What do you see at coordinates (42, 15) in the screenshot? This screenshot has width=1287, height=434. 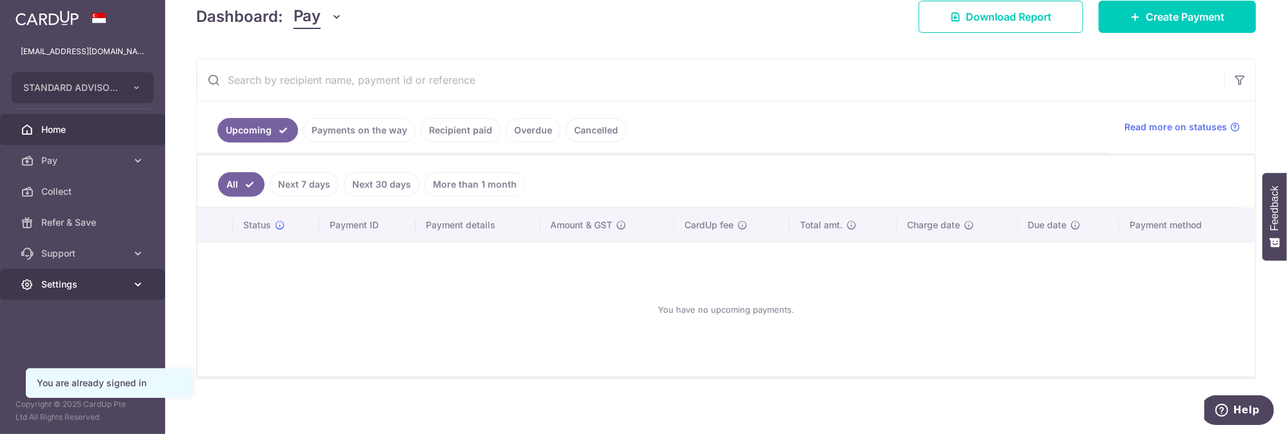 I see `span: Help` at bounding box center [42, 15].